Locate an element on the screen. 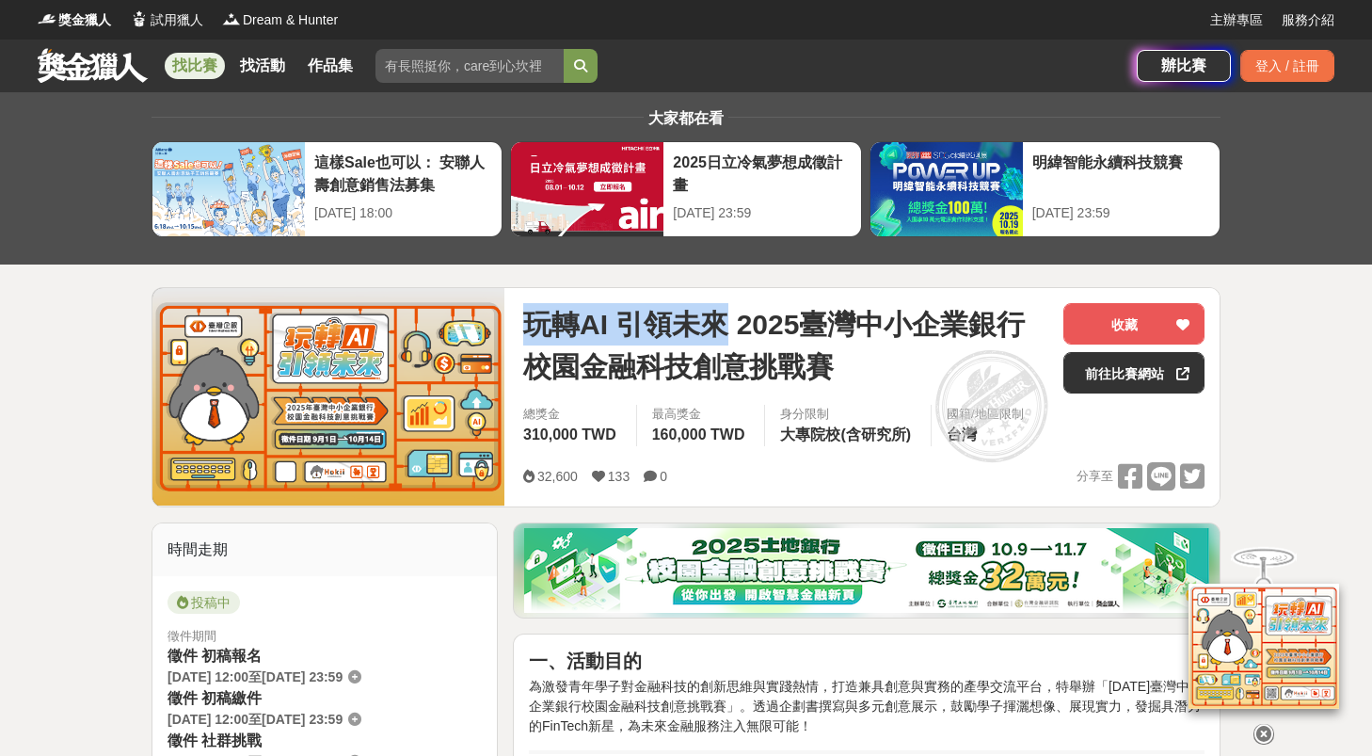 Image resolution: width=1372 pixels, height=756 pixels. span: 310,000 TWD is located at coordinates (569, 434).